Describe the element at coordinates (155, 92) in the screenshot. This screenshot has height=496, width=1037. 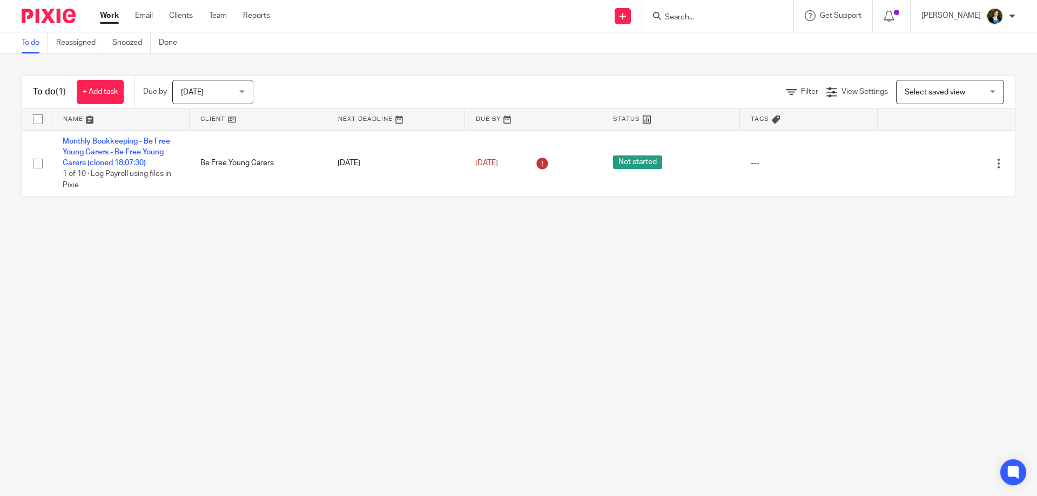
I see `p: Due by` at that location.